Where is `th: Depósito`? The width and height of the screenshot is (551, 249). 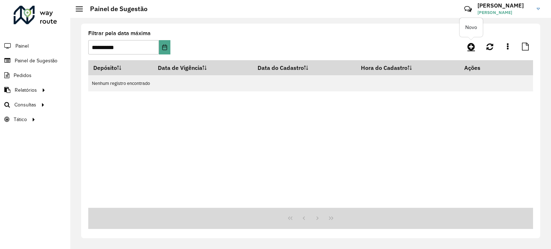 th: Depósito is located at coordinates (120, 68).